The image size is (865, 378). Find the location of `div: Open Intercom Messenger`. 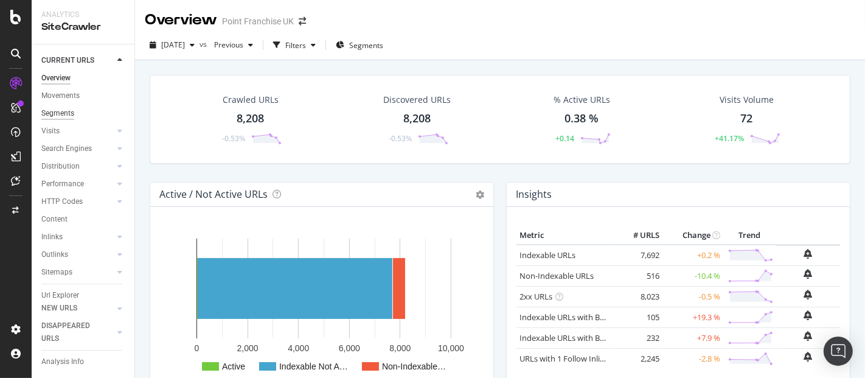

div: Open Intercom Messenger is located at coordinates (838, 351).